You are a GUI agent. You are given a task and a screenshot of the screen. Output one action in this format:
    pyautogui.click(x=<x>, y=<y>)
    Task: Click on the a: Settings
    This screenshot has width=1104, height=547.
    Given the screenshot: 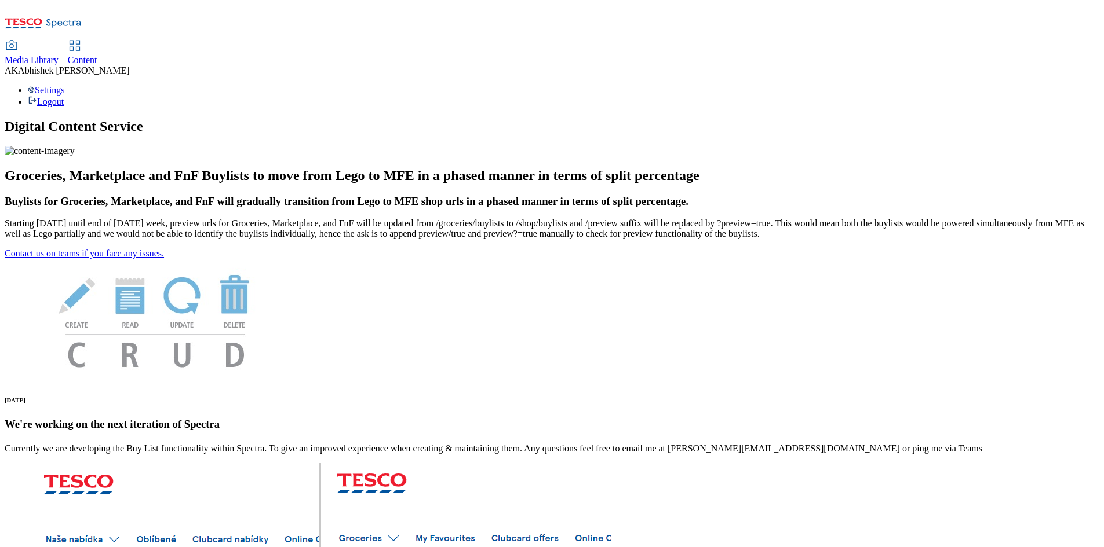 What is the action you would take?
    pyautogui.click(x=46, y=90)
    